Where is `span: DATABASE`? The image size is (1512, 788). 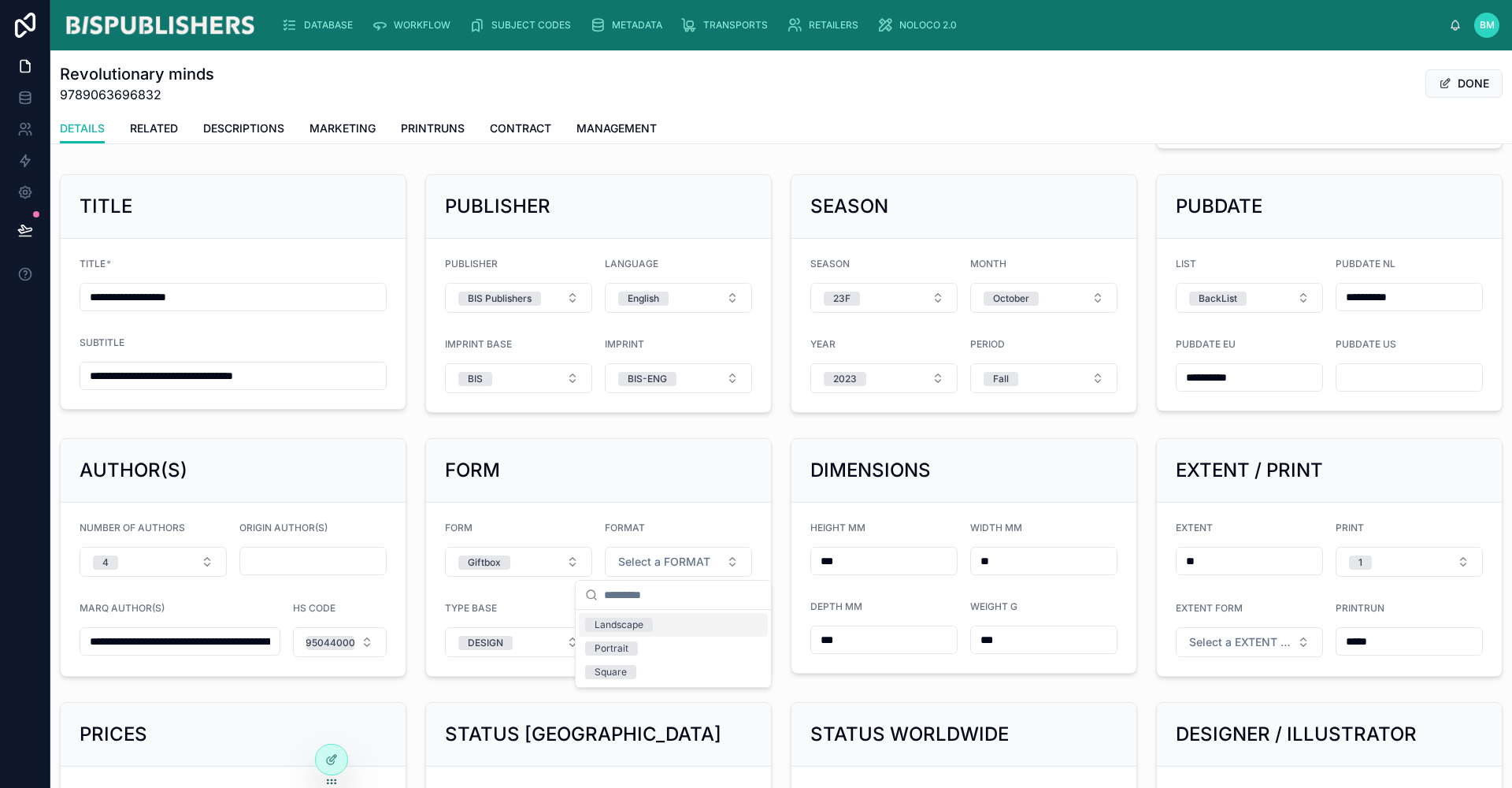
span: DATABASE is located at coordinates (328, 26).